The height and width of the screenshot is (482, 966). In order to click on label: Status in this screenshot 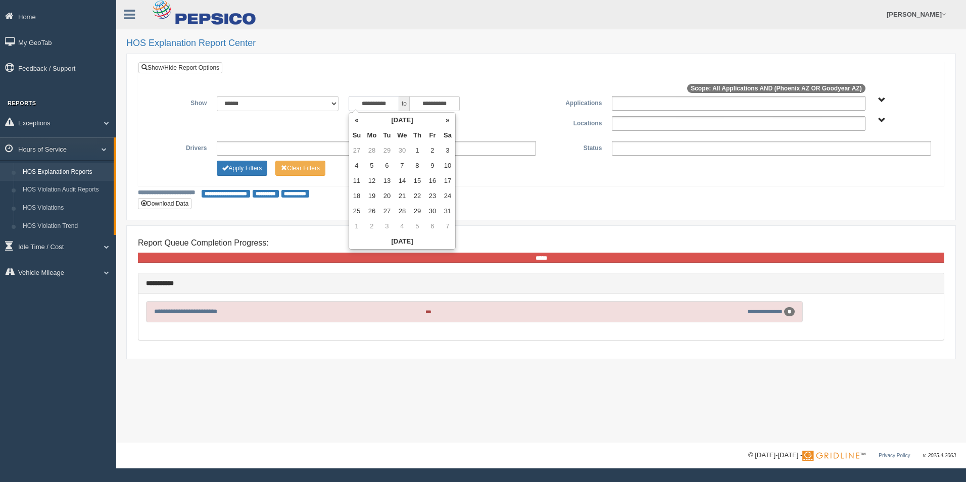, I will do `click(574, 147)`.